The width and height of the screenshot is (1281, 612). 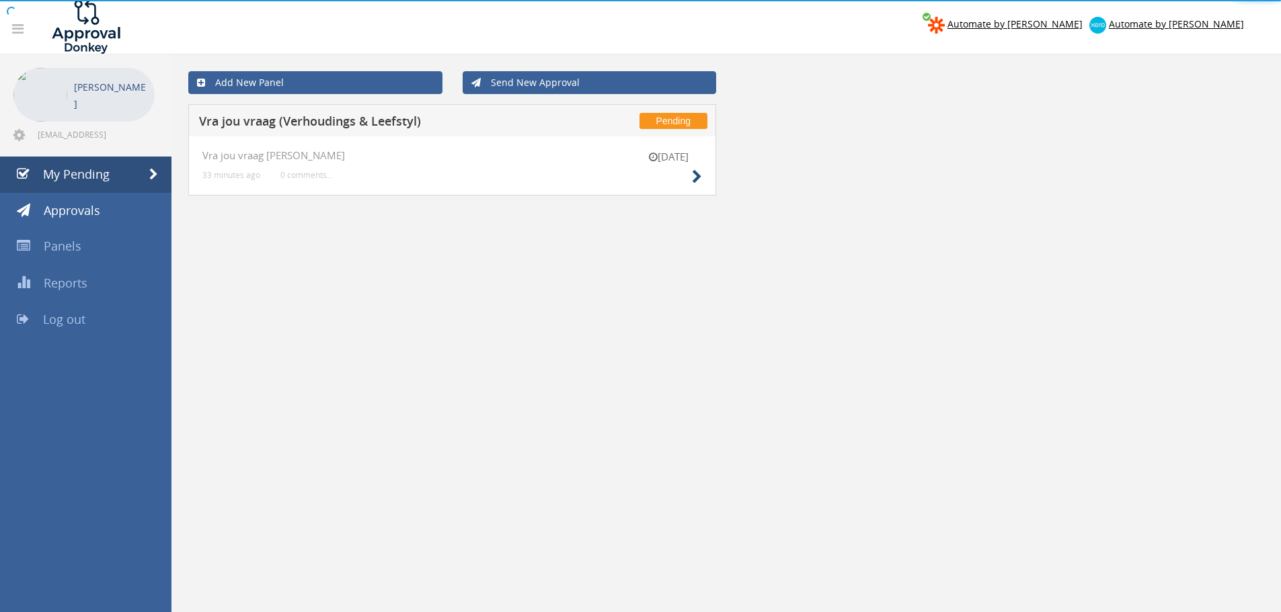 I want to click on span: My Pending, so click(x=76, y=174).